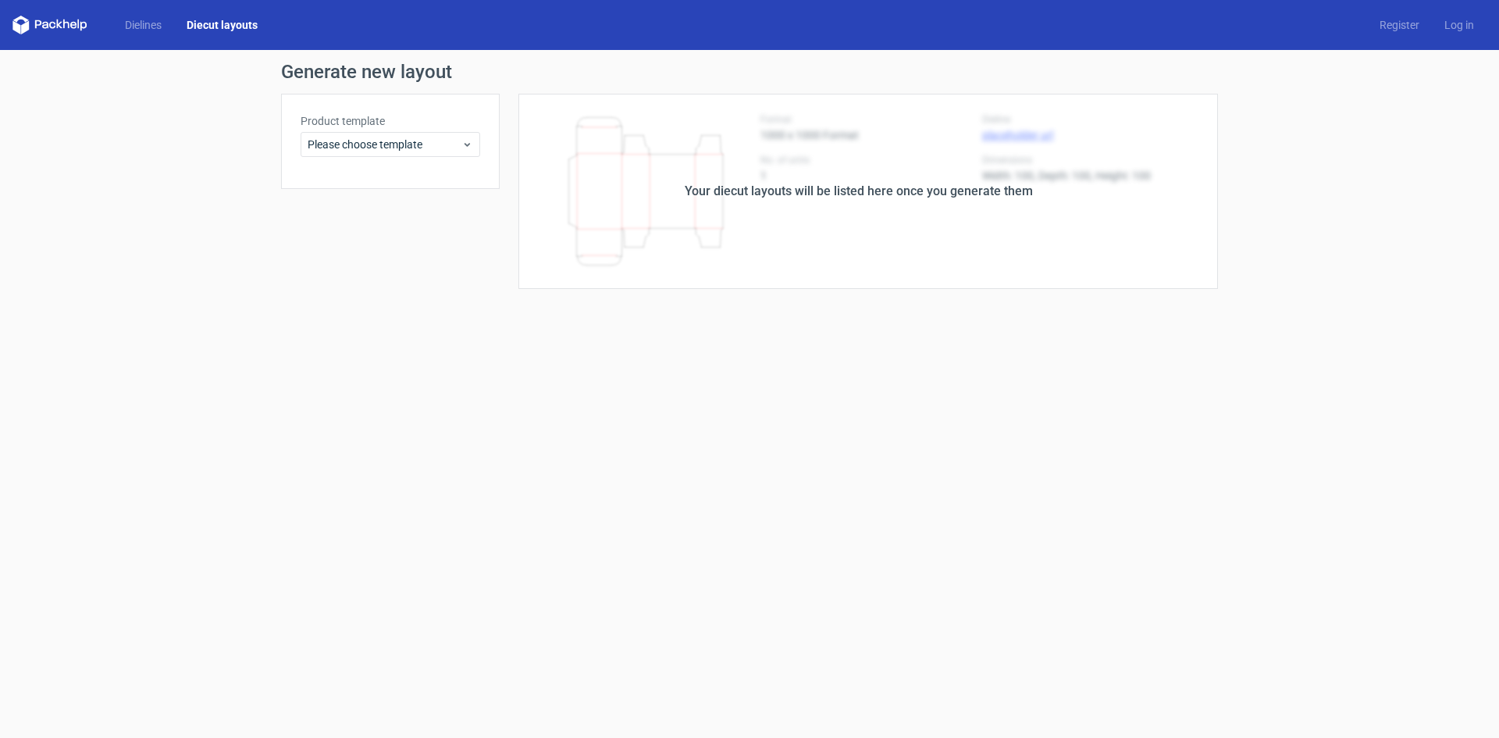 This screenshot has width=1499, height=738. What do you see at coordinates (750, 72) in the screenshot?
I see `h1: Generate new layout` at bounding box center [750, 72].